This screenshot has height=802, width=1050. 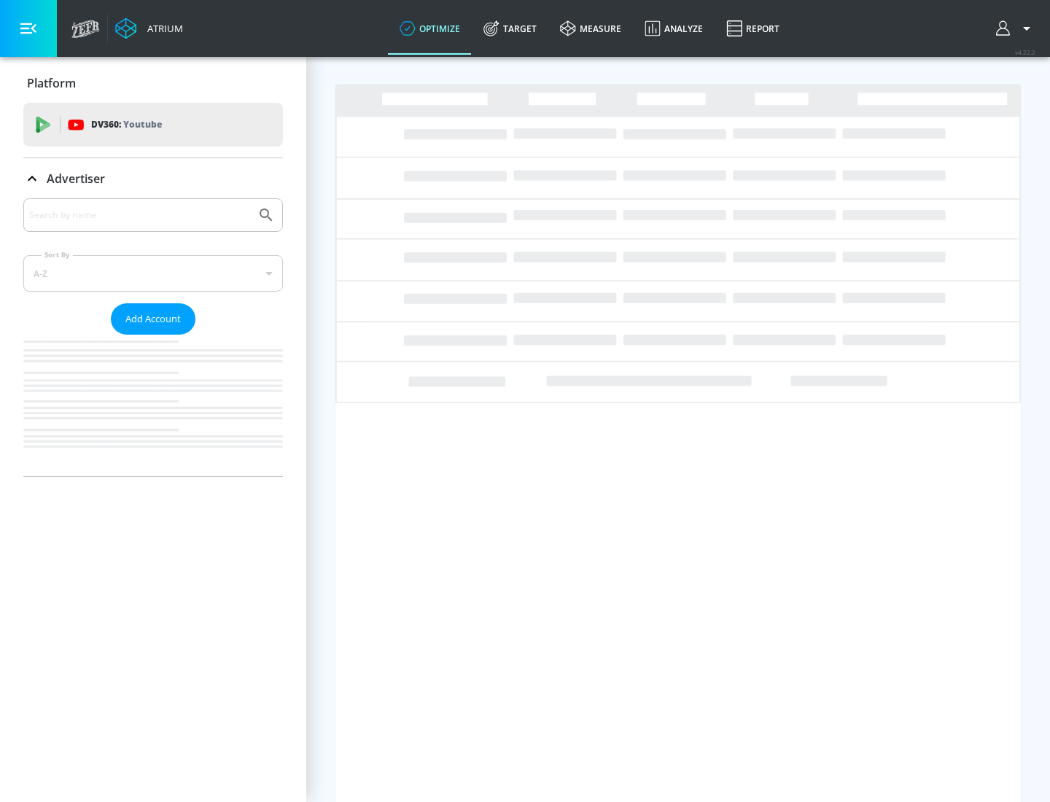 What do you see at coordinates (153, 125) in the screenshot?
I see `div: DV360: Youtube` at bounding box center [153, 125].